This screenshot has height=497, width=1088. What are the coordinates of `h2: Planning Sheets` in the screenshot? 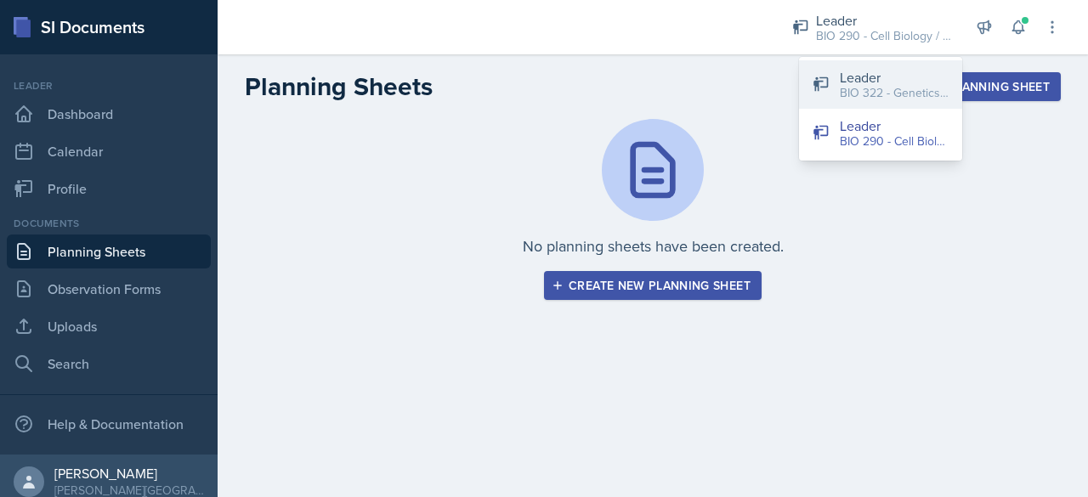 It's located at (338, 87).